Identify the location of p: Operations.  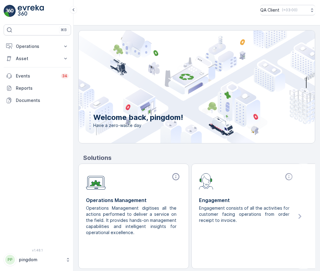
(37, 46).